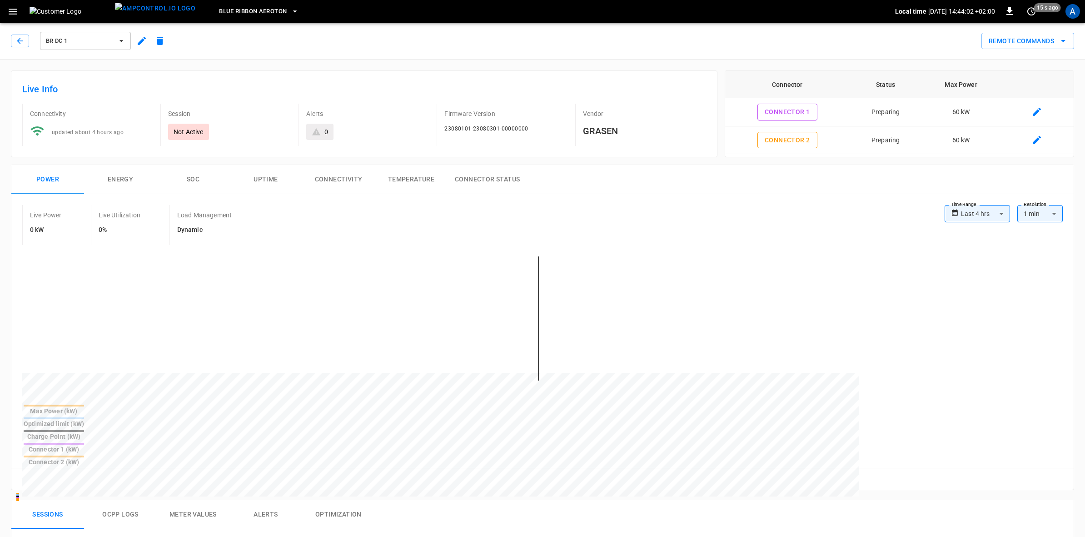 This screenshot has width=1085, height=537. What do you see at coordinates (787, 85) in the screenshot?
I see `th: Connector` at bounding box center [787, 85].